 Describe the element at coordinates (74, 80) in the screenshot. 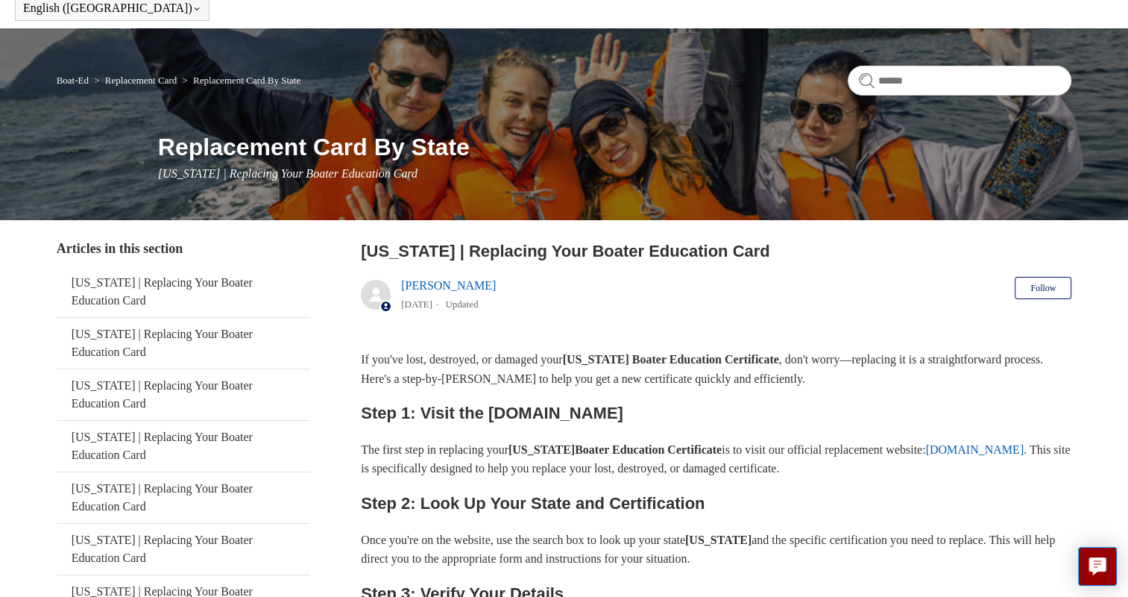

I see `li: Boat-Ed` at that location.